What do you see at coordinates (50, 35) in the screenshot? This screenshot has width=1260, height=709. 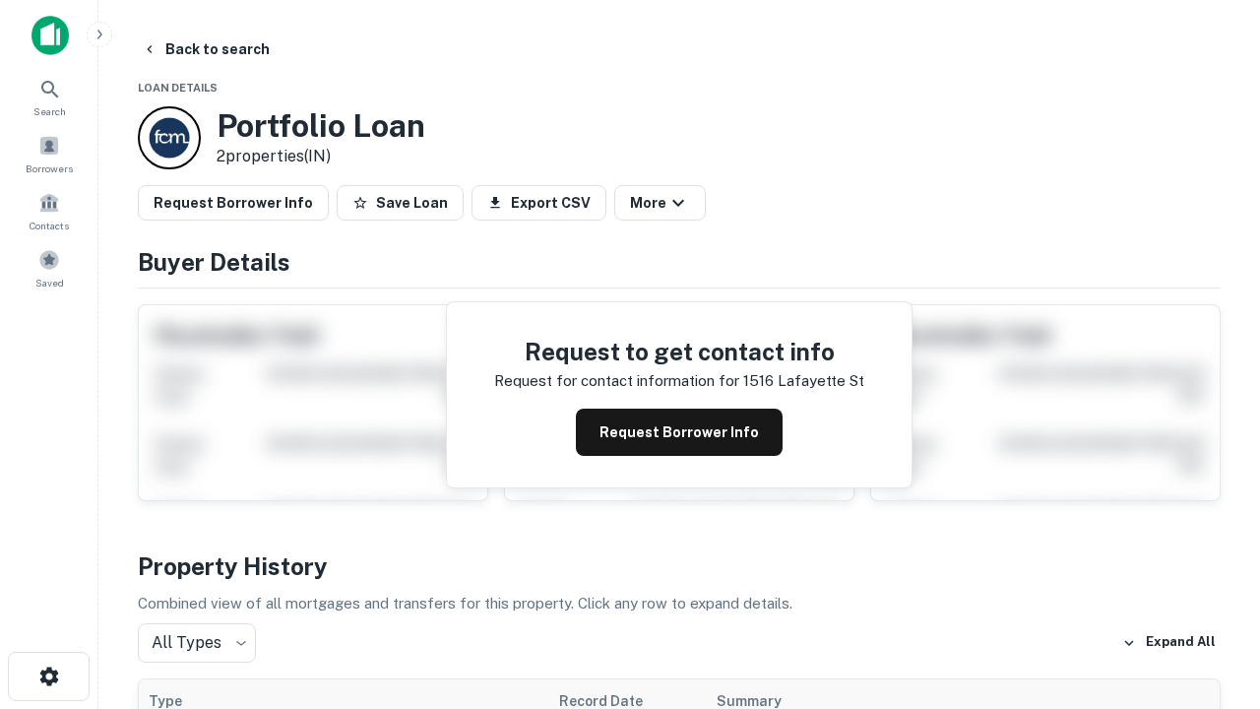 I see `img: capitalize-icon.png` at bounding box center [50, 35].